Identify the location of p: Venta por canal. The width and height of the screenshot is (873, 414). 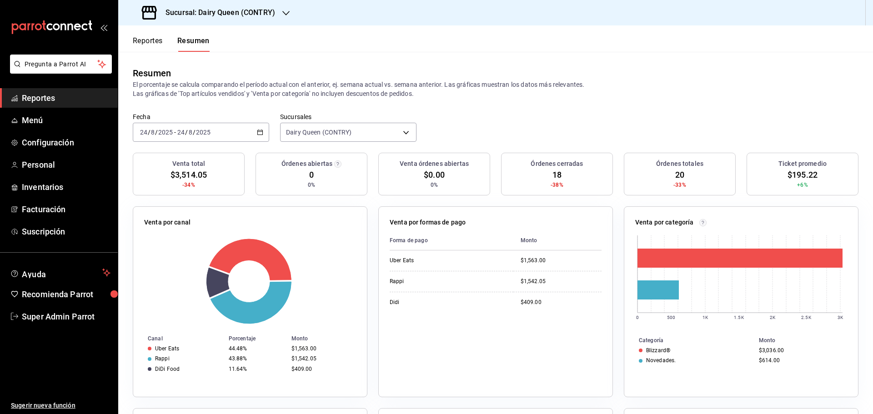
(167, 222).